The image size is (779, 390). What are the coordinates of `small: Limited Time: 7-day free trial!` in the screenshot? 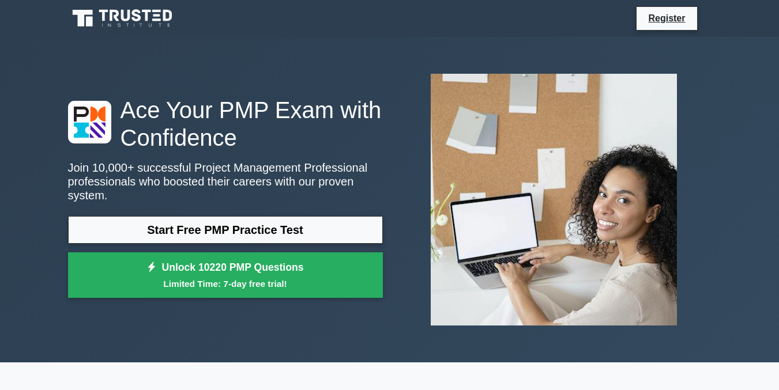 It's located at (225, 284).